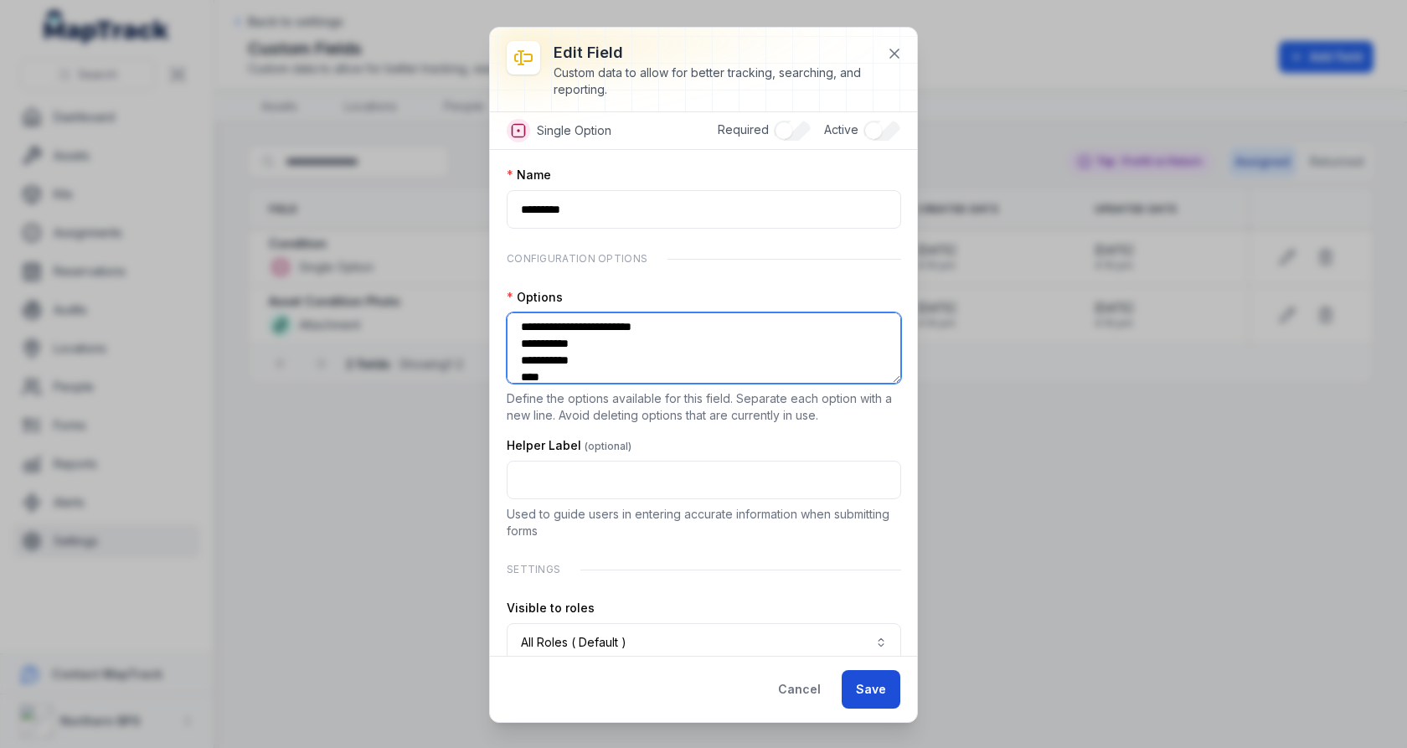 This screenshot has height=748, width=1407. What do you see at coordinates (704, 643) in the screenshot?
I see `button: All Roles ( Default )` at bounding box center [704, 643].